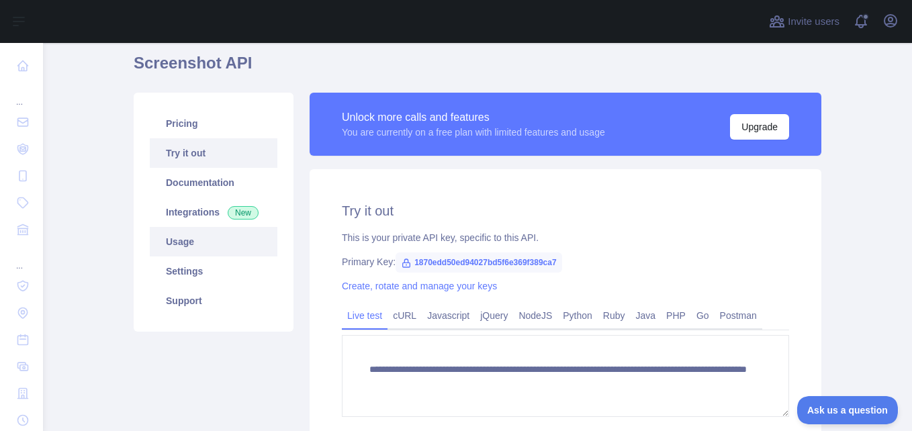 This screenshot has width=912, height=431. Describe the element at coordinates (213, 183) in the screenshot. I see `a: Documentation` at that location.